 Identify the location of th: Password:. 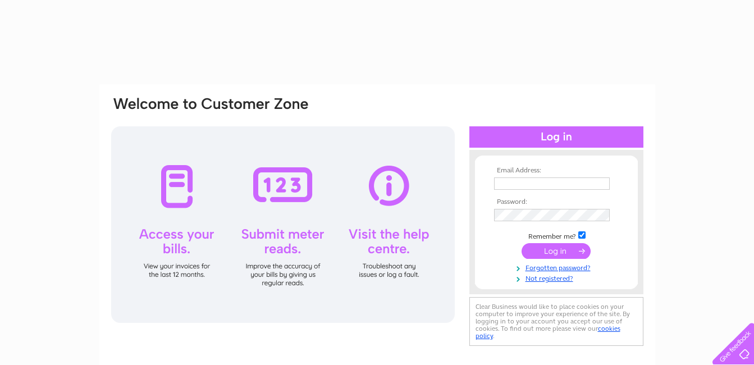
(557, 202).